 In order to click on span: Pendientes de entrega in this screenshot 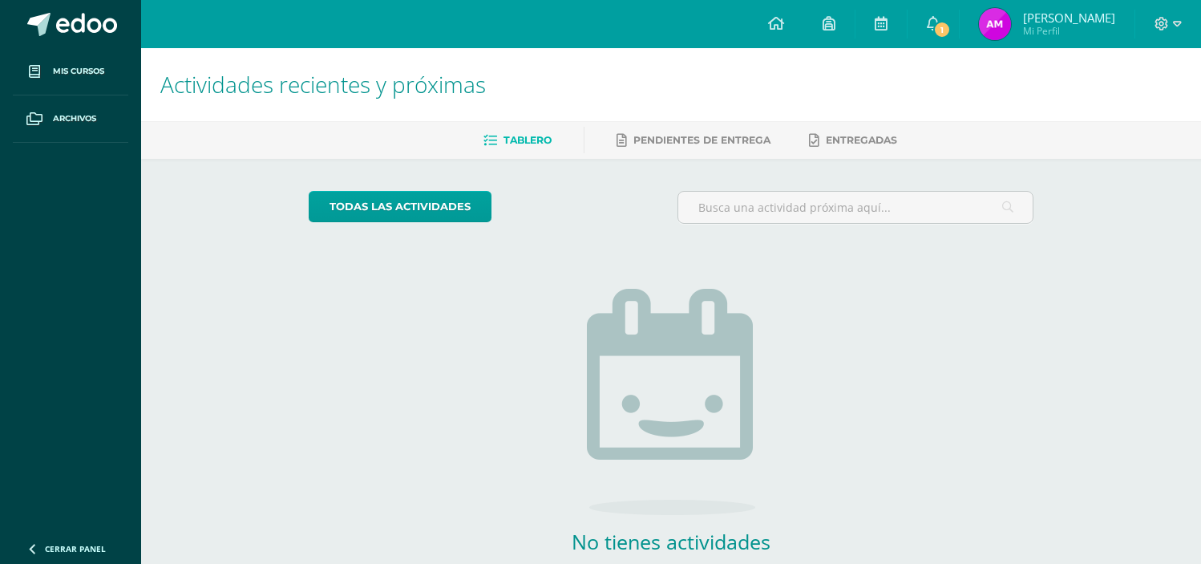, I will do `click(702, 140)`.